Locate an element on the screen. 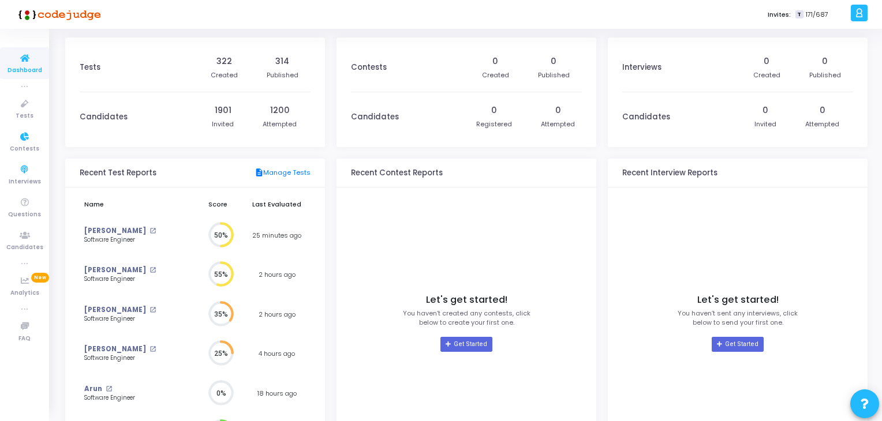 The height and width of the screenshot is (421, 882). span: Tests is located at coordinates (24, 116).